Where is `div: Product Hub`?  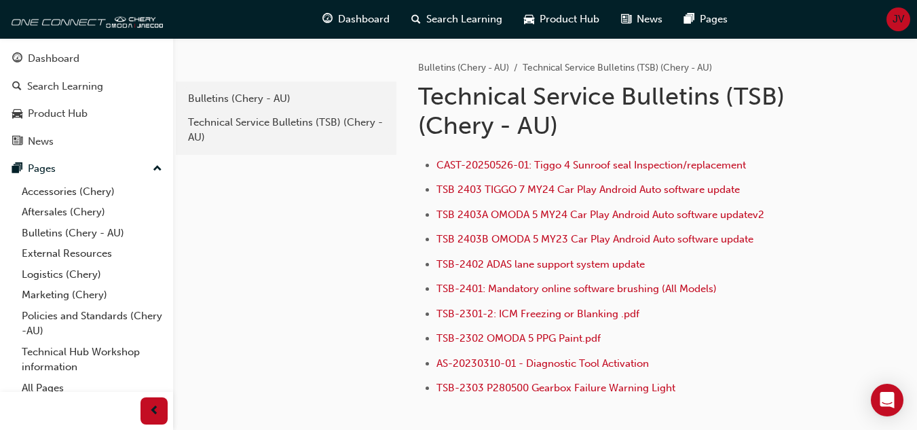 div: Product Hub is located at coordinates (58, 113).